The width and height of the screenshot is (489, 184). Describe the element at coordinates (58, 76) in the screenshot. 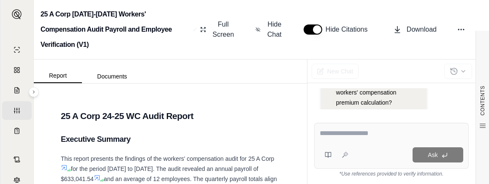

I see `button: Report` at that location.